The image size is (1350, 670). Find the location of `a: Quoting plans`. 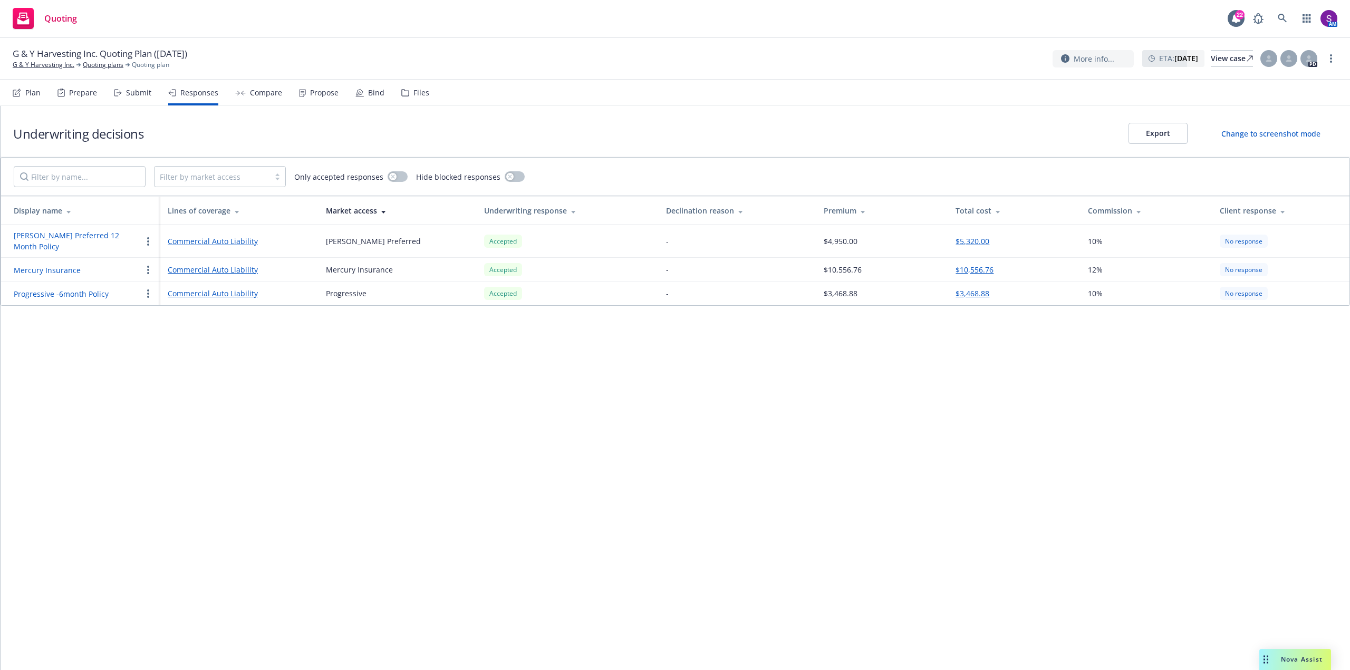

a: Quoting plans is located at coordinates (103, 65).